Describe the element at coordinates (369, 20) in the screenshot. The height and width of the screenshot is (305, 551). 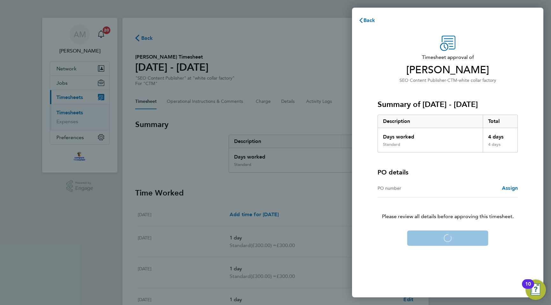
I see `span: Back` at that location.